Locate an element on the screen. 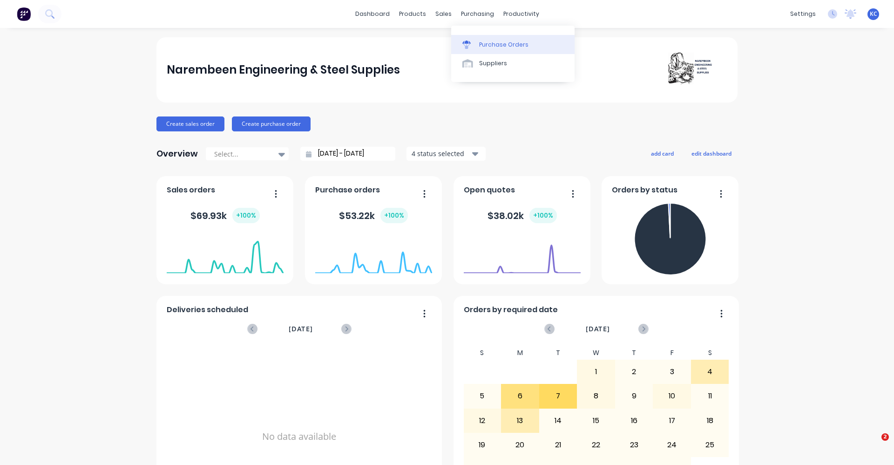  span: Sales orders is located at coordinates (191, 190).